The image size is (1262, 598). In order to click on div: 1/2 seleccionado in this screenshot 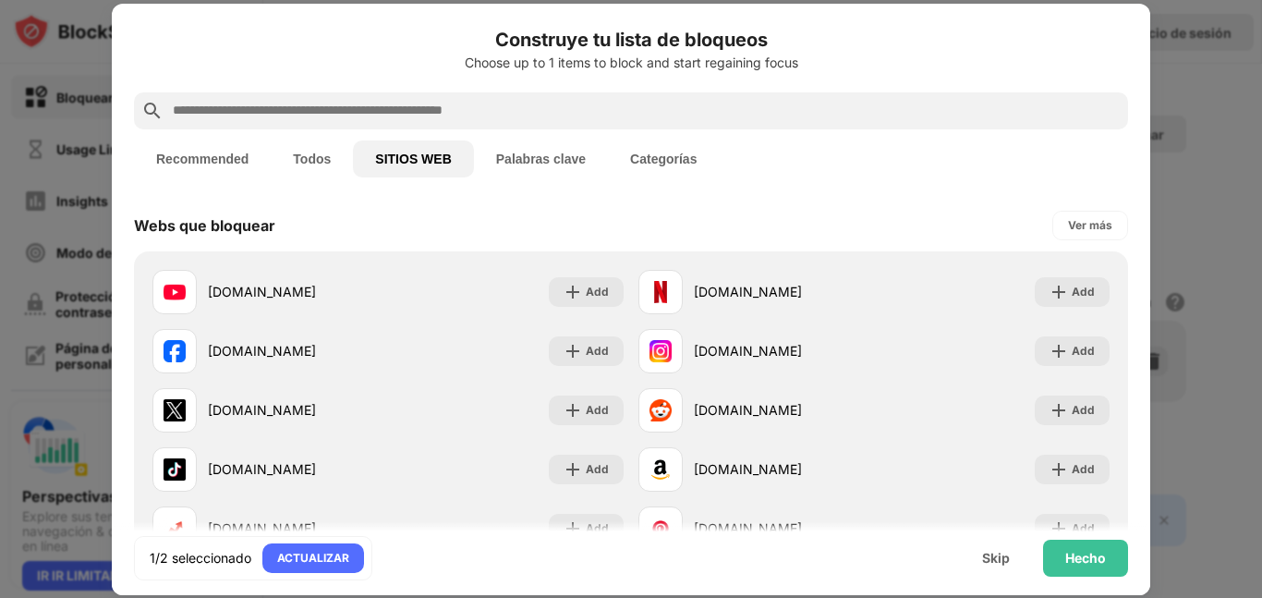, I will do `click(200, 558)`.